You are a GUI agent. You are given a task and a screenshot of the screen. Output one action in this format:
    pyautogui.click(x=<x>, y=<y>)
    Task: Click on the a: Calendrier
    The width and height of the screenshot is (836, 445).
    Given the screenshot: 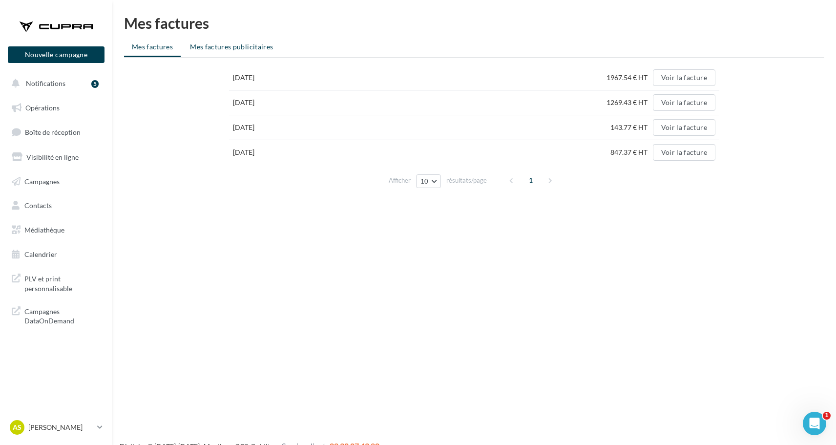 What is the action you would take?
    pyautogui.click(x=56, y=254)
    